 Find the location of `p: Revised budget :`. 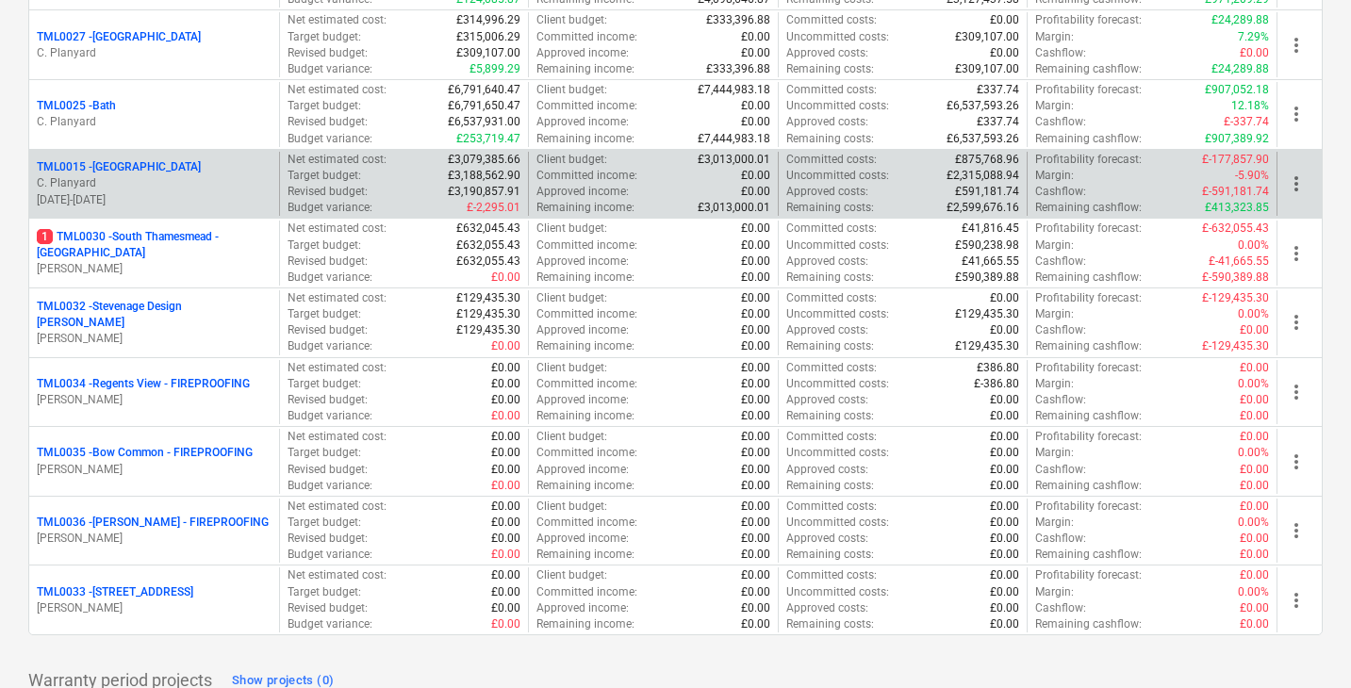

p: Revised budget : is located at coordinates (327, 261).